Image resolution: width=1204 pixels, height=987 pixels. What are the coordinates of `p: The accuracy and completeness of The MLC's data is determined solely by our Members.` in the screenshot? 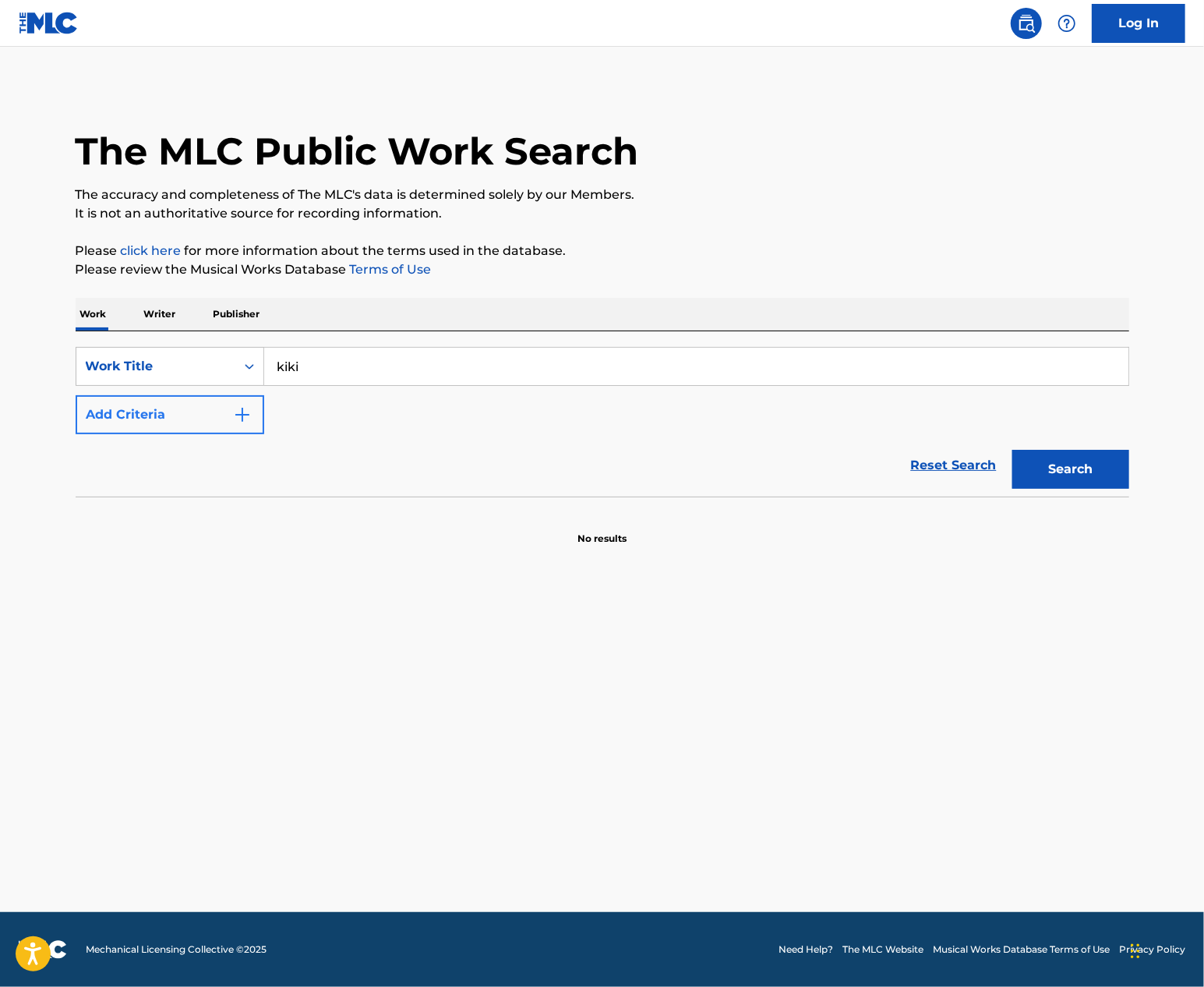 It's located at (603, 195).